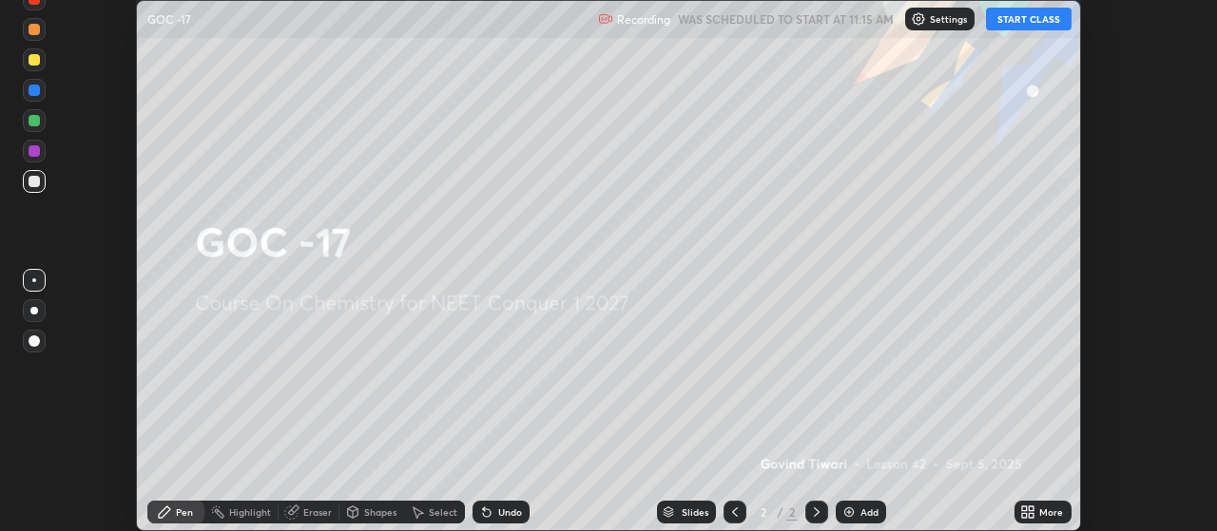  I want to click on div: Select, so click(443, 512).